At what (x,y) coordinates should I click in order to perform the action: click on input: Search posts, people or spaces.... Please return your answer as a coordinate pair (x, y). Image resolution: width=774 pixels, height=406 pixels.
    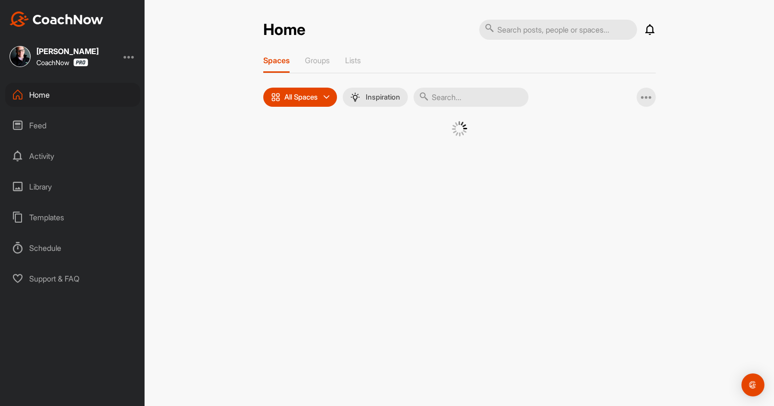
    Looking at the image, I should click on (558, 30).